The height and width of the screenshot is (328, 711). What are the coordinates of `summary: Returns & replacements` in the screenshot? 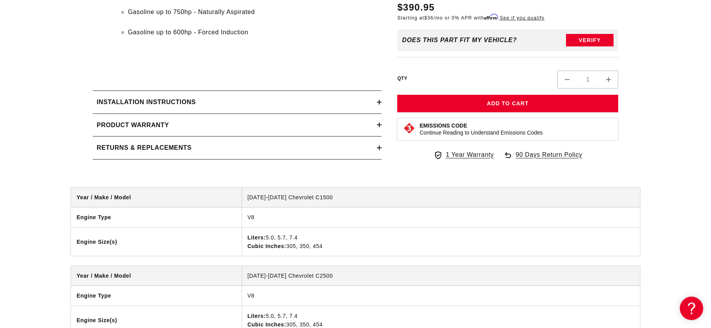 It's located at (237, 148).